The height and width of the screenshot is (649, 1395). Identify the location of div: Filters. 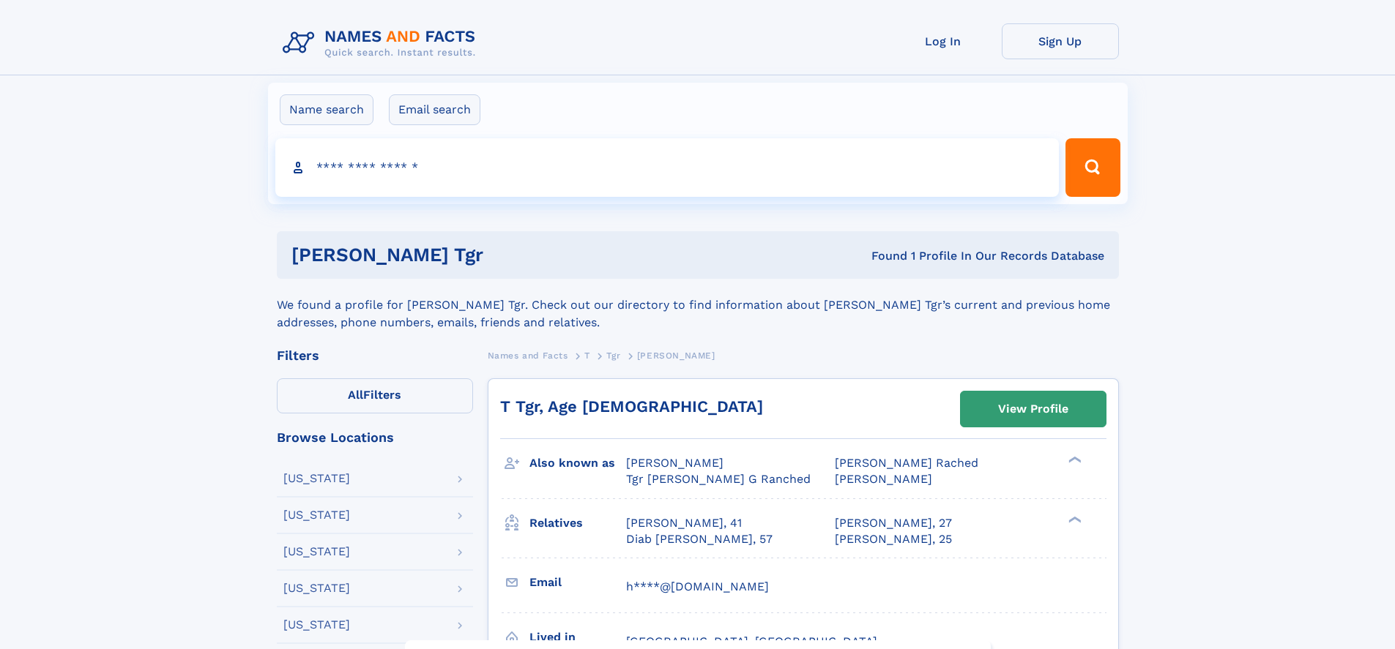
(375, 356).